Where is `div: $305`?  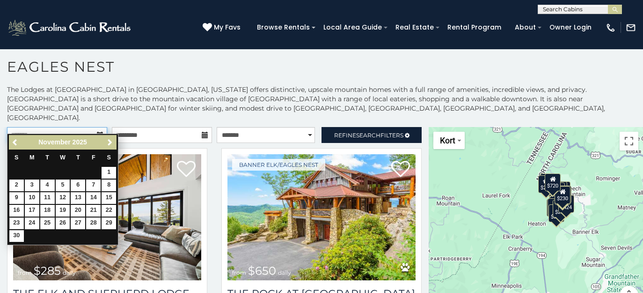 div: $305 is located at coordinates (555, 207).